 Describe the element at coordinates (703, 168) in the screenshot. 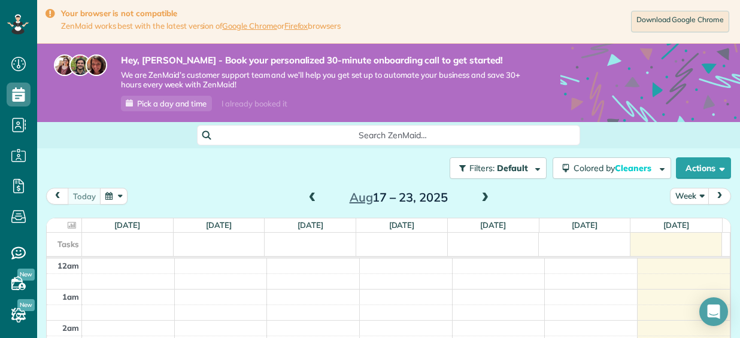

I see `button: Actions` at that location.